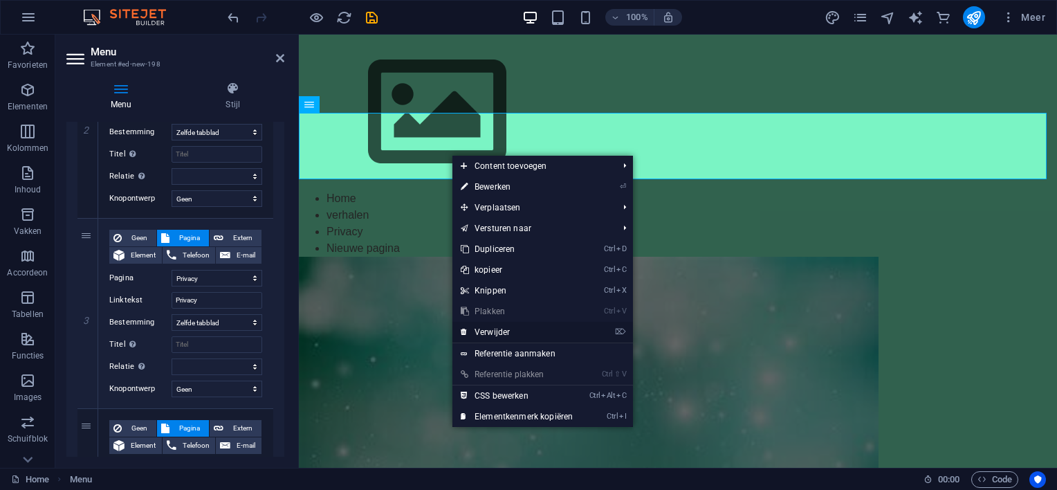  What do you see at coordinates (30, 479) in the screenshot?
I see `a: Klik om selectie op te heffen, dubbelklik om Pagina's te open` at bounding box center [30, 479].